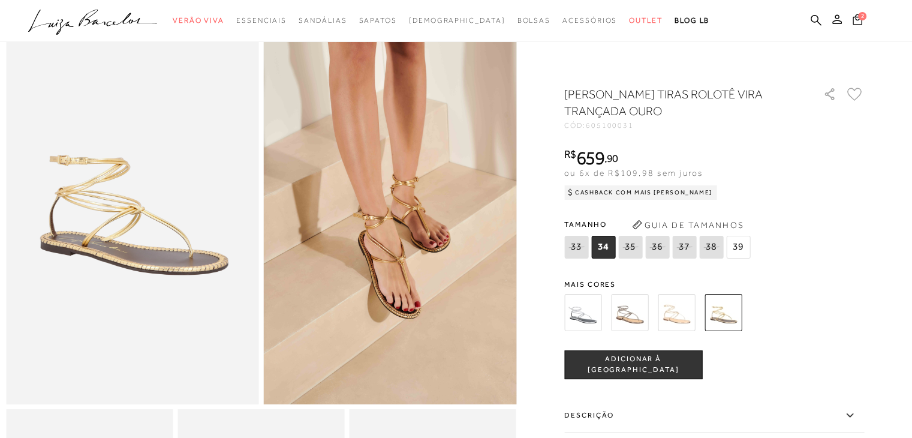 This screenshot has height=438, width=912. What do you see at coordinates (198, 20) in the screenshot?
I see `span: Verão Viva` at bounding box center [198, 20].